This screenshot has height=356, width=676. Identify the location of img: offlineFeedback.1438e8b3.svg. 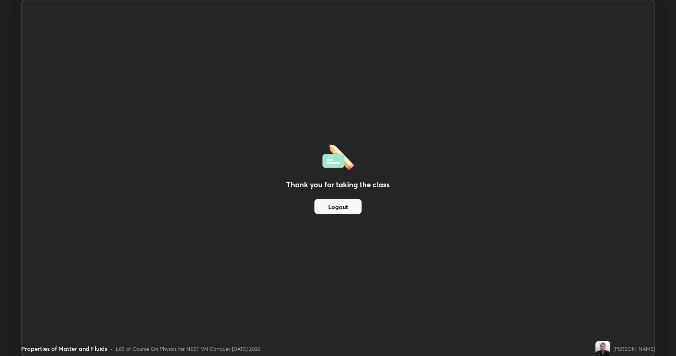
(338, 156).